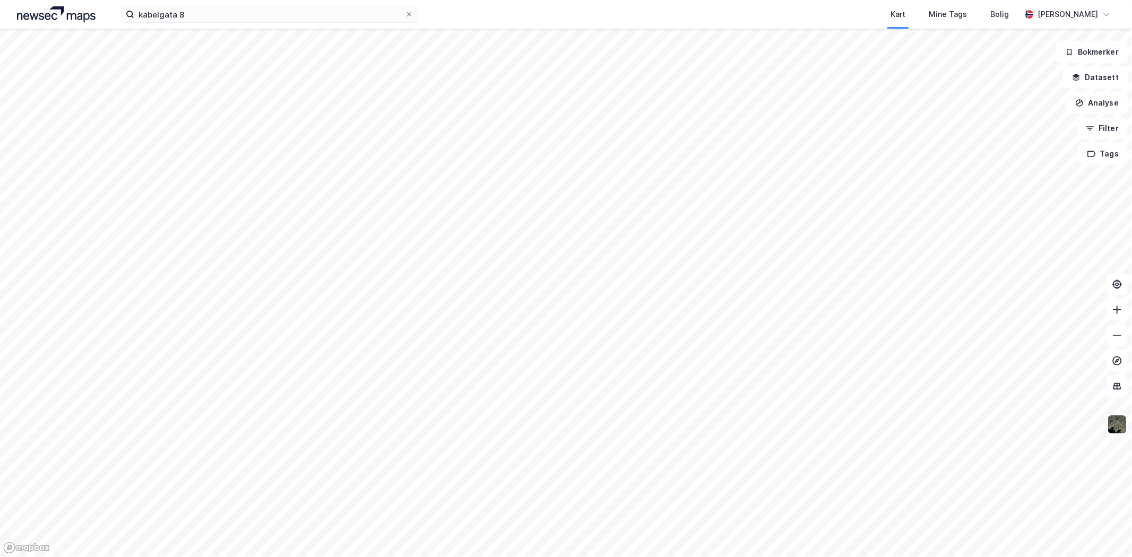  Describe the element at coordinates (1103, 154) in the screenshot. I see `button: Tags` at that location.